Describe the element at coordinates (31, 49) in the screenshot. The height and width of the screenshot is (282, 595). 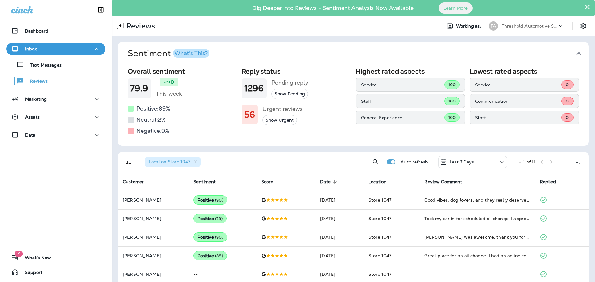
I see `p: Inbox` at that location.